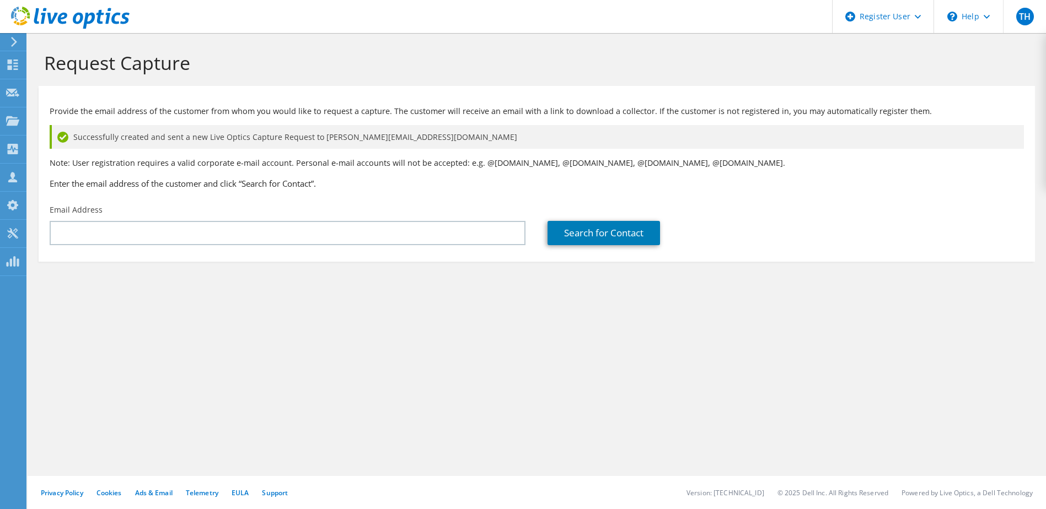 The image size is (1046, 509). Describe the element at coordinates (604, 233) in the screenshot. I see `a: Search for Contact` at that location.